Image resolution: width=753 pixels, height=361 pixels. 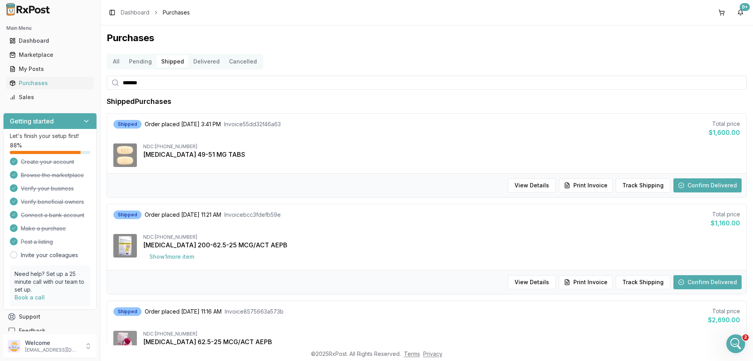 What do you see at coordinates (32, 331) in the screenshot?
I see `span: Feedback` at bounding box center [32, 331].